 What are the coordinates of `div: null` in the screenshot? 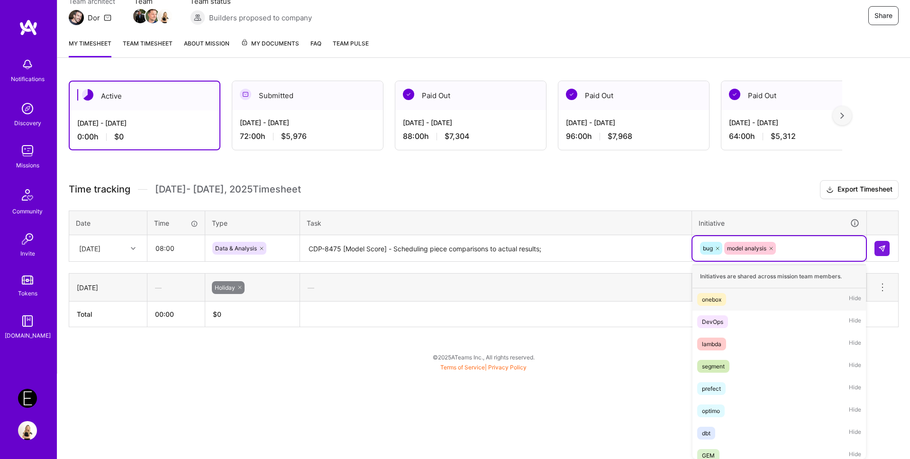 It's located at (883, 248).